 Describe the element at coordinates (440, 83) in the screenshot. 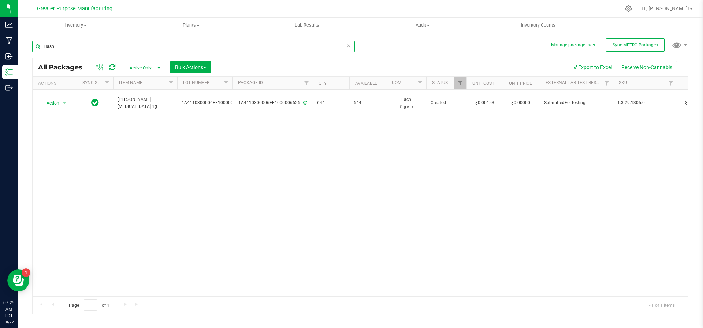

I see `a: Status` at that location.